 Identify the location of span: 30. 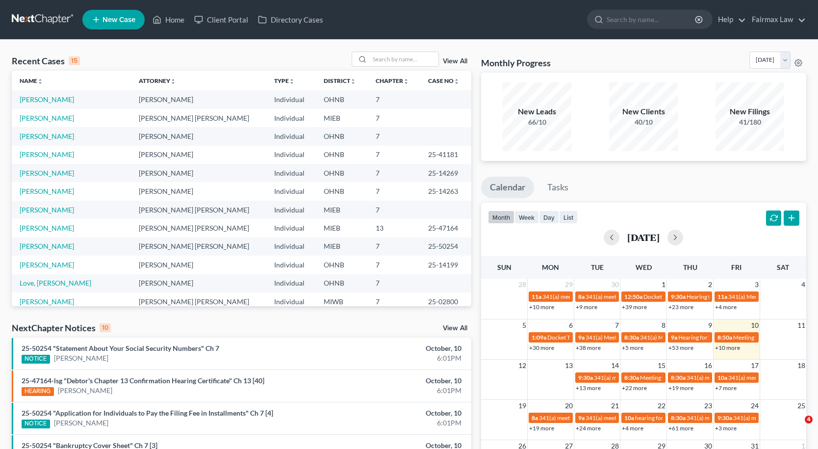
(615, 284).